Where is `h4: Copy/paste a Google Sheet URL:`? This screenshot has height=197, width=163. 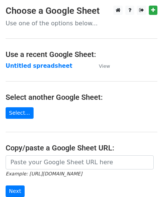
h4: Copy/paste a Google Sheet URL: is located at coordinates (81, 148).